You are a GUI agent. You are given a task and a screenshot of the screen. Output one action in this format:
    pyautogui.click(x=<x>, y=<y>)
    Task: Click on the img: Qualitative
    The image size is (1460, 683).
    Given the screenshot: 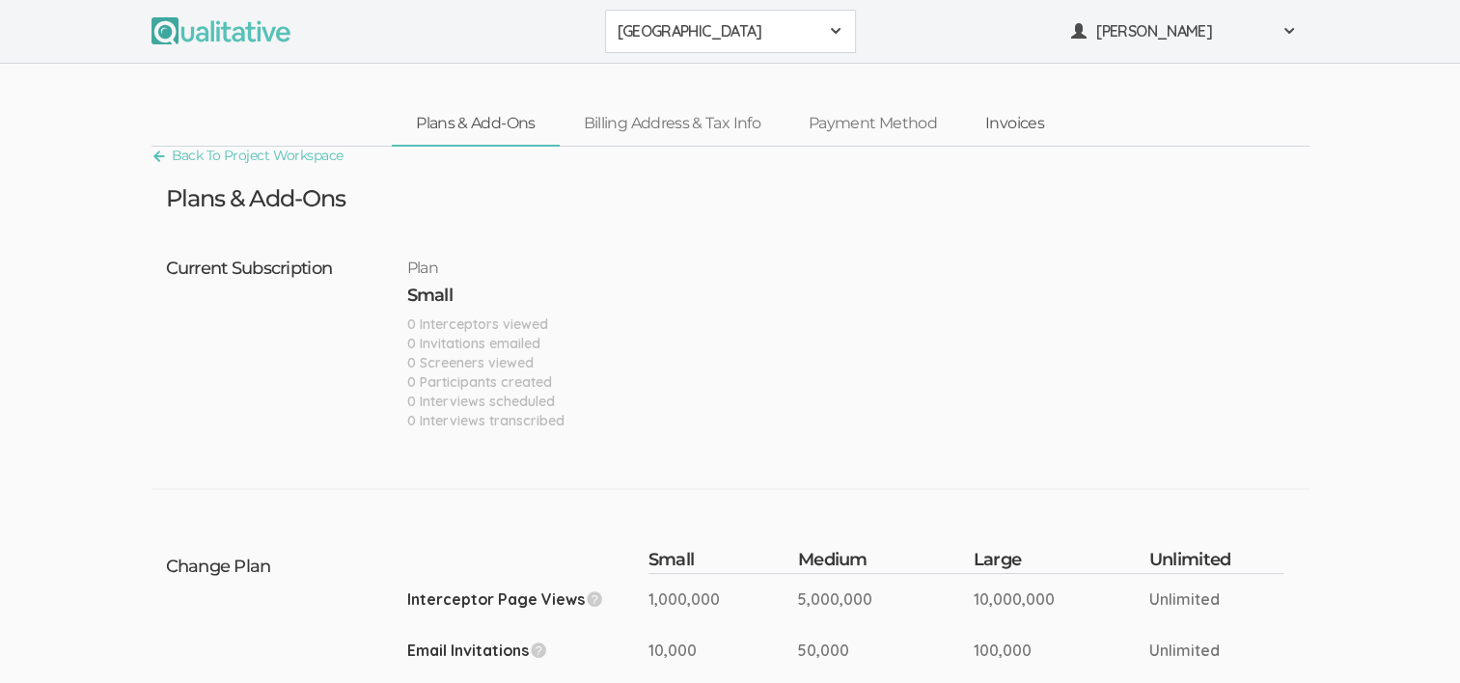 What is the action you would take?
    pyautogui.click(x=221, y=31)
    